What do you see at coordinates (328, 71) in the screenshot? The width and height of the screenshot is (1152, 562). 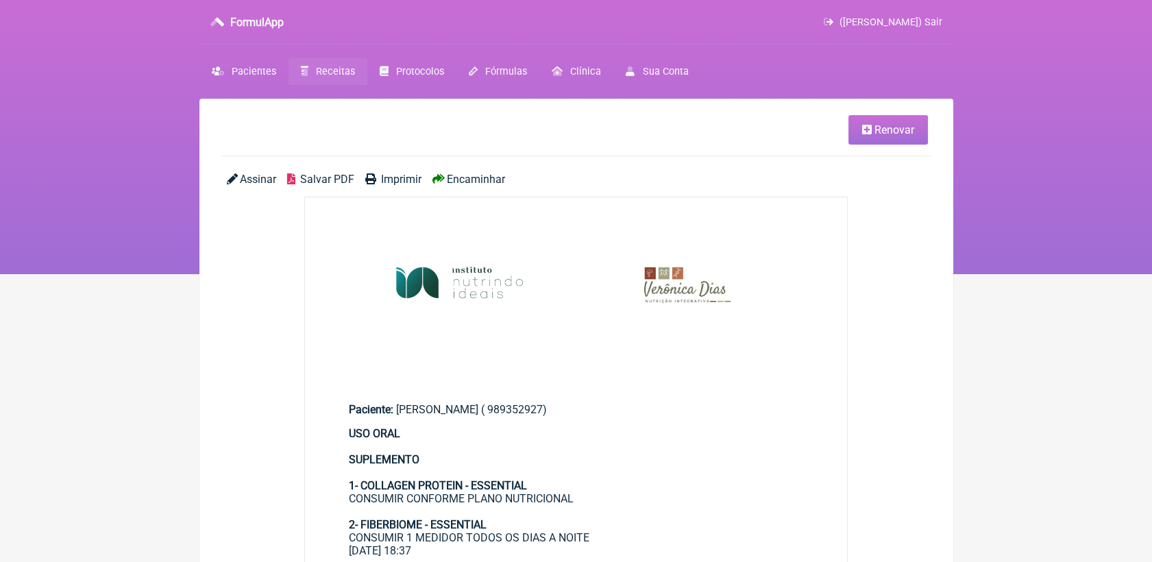 I see `a: Receitas` at bounding box center [328, 71].